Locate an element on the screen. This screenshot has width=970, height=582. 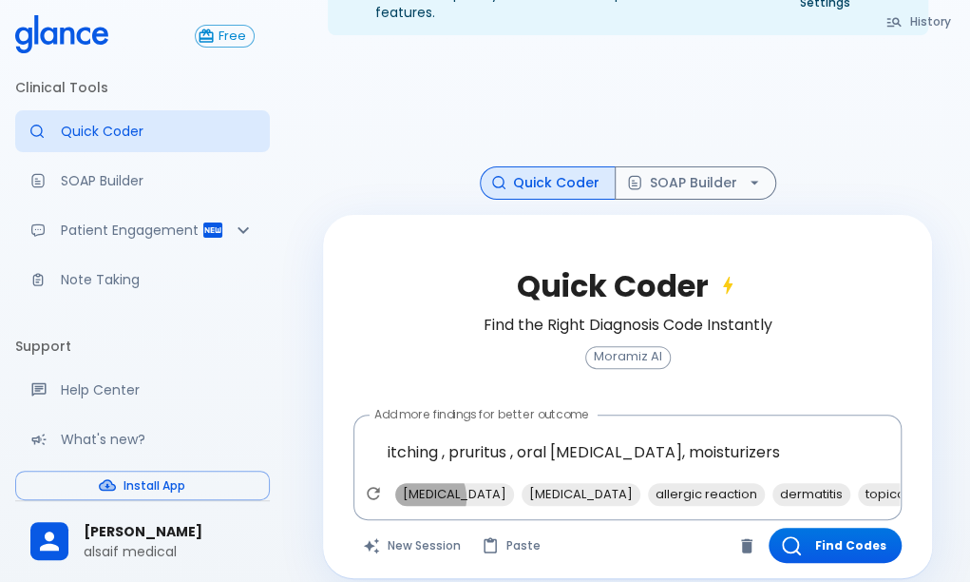
button: Clear is located at coordinates (747, 546).